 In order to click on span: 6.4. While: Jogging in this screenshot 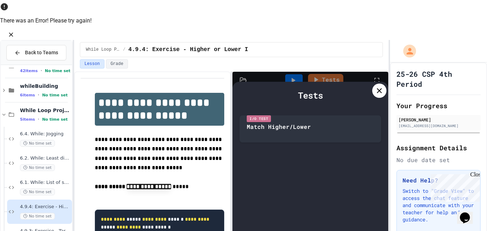, I will do `click(45, 134)`.